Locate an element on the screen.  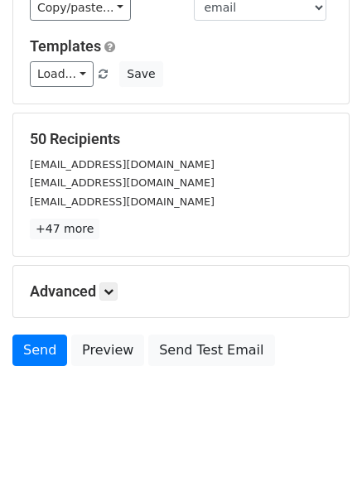
a: Preview is located at coordinates (108, 350).